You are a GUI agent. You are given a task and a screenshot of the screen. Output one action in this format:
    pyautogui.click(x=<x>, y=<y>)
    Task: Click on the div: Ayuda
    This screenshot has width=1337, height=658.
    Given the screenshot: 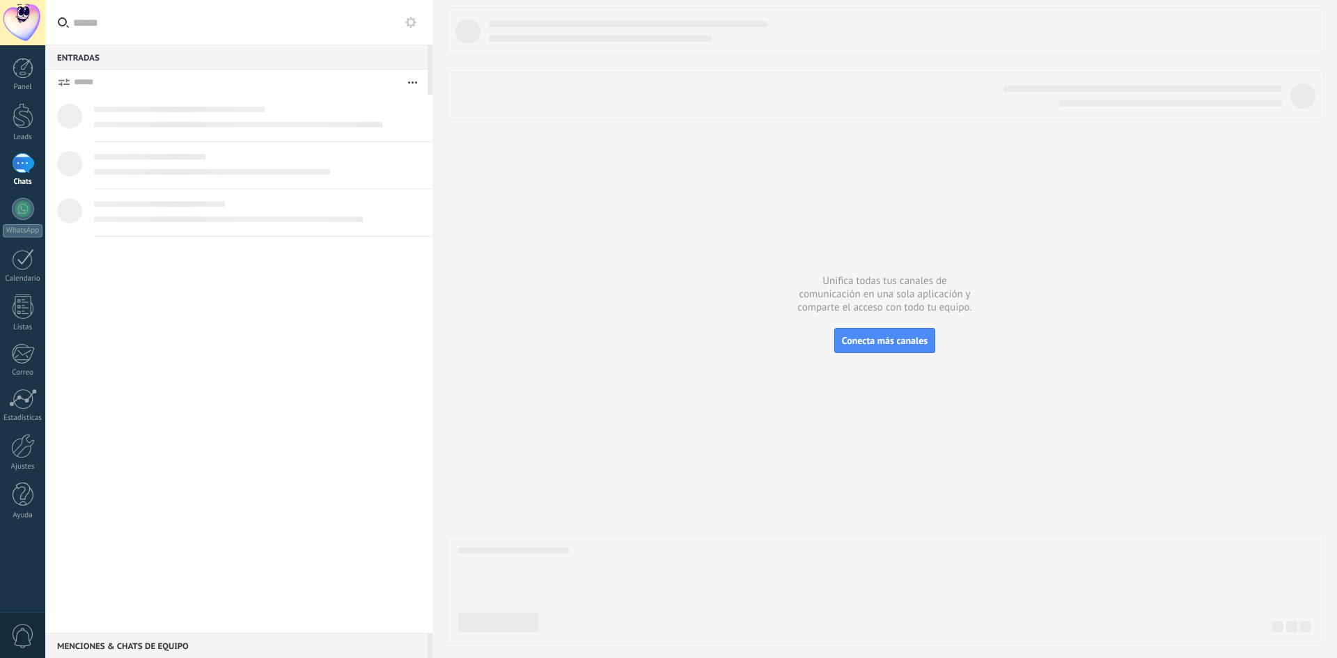 What is the action you would take?
    pyautogui.click(x=23, y=515)
    